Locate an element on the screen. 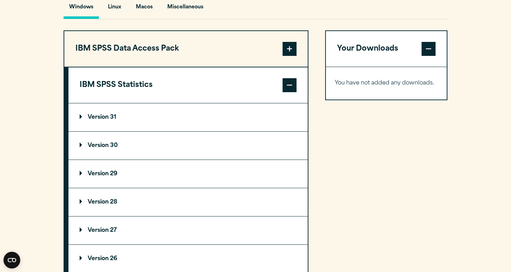 Image resolution: width=511 pixels, height=272 pixels. p: Version 29 is located at coordinates (99, 174).